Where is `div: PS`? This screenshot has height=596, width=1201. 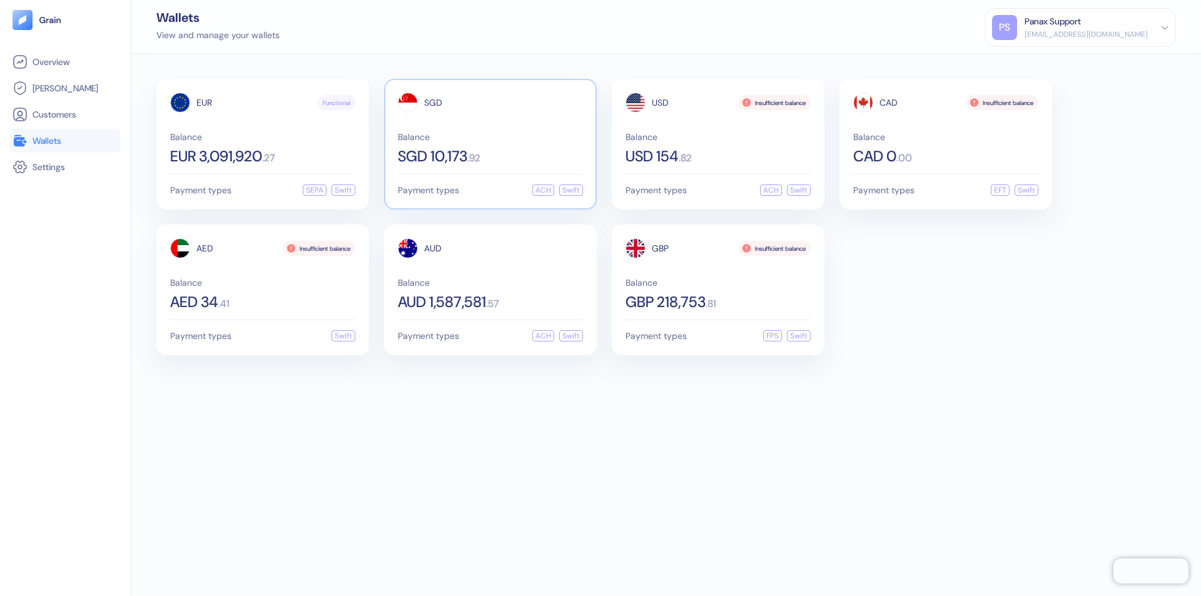 div: PS is located at coordinates (1005, 28).